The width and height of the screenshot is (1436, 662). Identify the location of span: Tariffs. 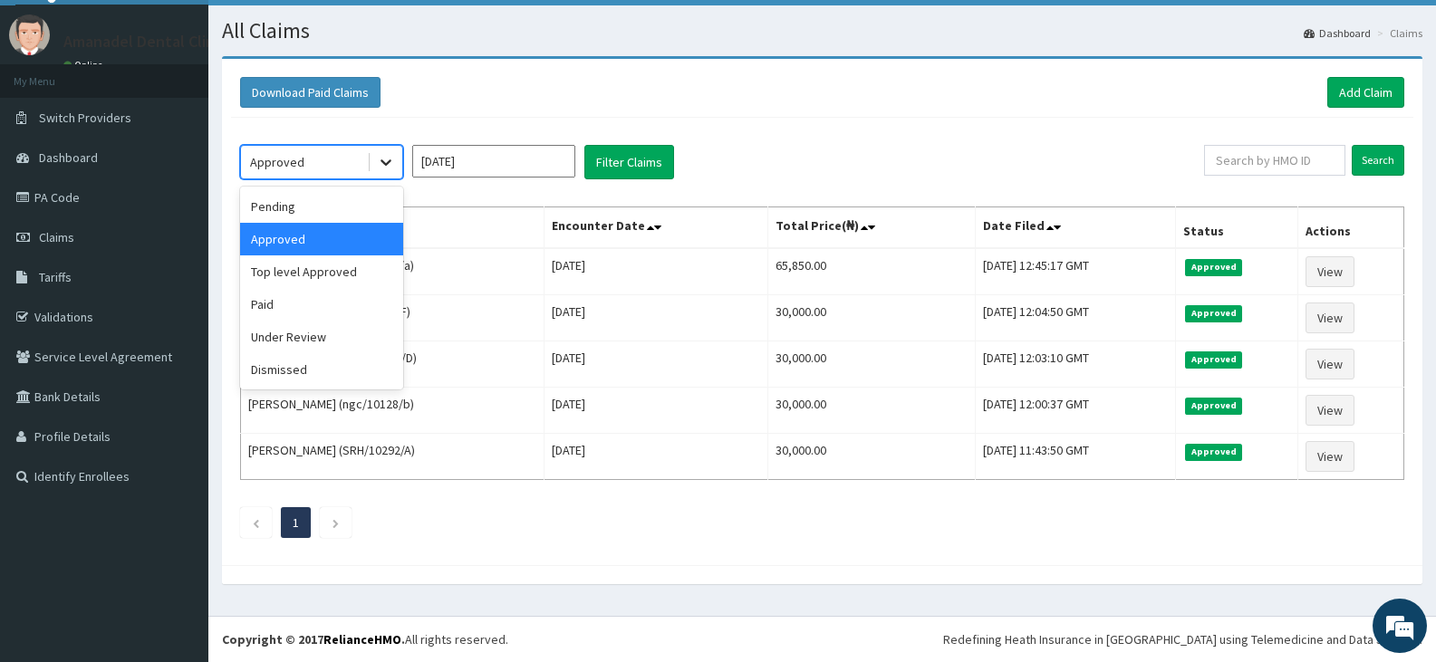
(55, 277).